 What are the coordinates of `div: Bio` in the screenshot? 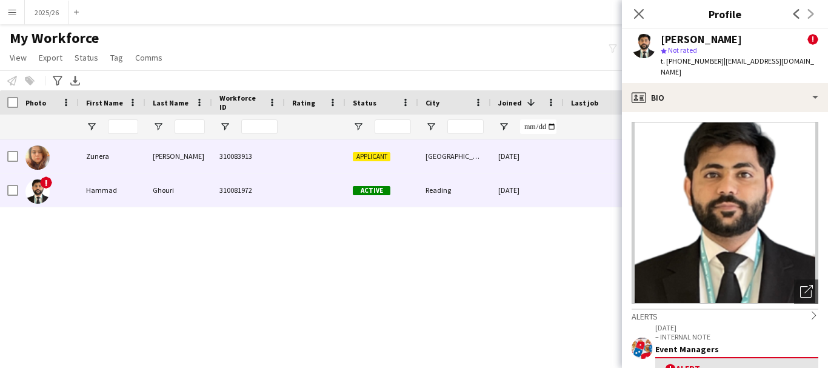 It's located at (725, 98).